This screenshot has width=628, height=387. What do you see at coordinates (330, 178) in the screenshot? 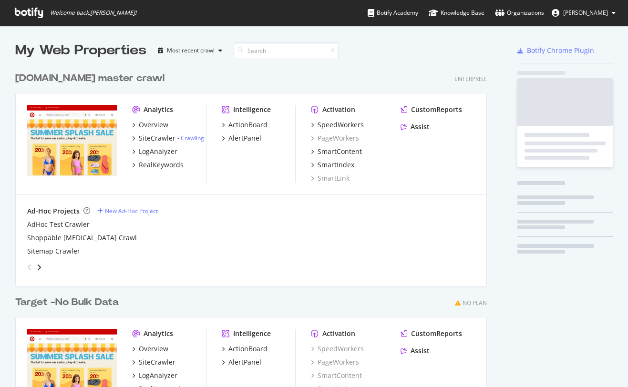
I see `div: SmartLink` at bounding box center [330, 178].